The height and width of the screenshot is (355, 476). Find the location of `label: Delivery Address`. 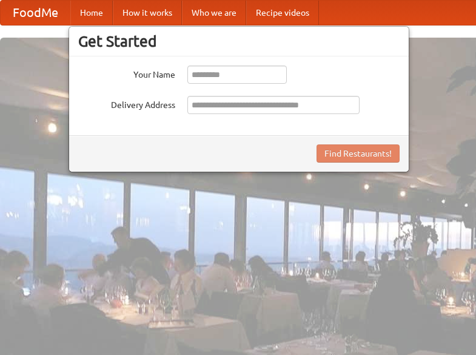

label: Delivery Address is located at coordinates (127, 103).